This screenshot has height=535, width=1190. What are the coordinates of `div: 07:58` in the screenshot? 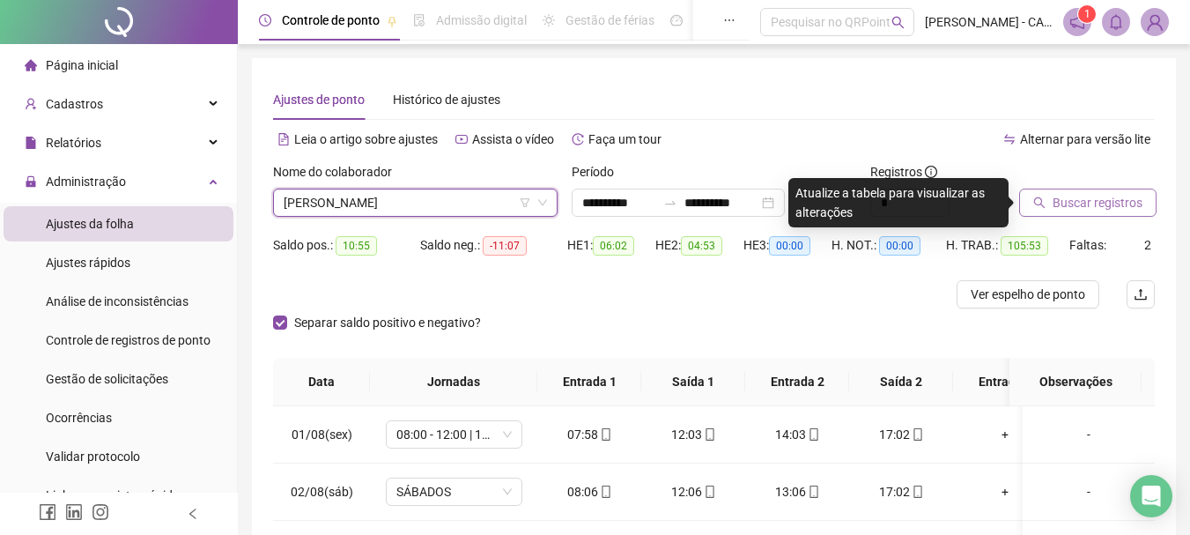 It's located at (589, 434).